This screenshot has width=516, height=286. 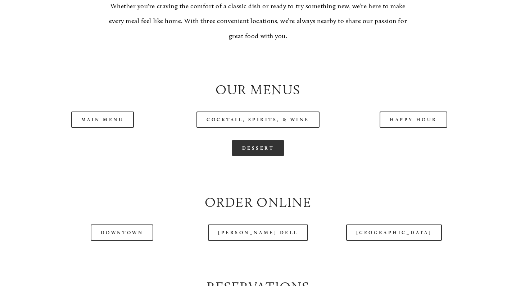 What do you see at coordinates (103, 120) in the screenshot?
I see `a: Main Menu` at bounding box center [103, 120].